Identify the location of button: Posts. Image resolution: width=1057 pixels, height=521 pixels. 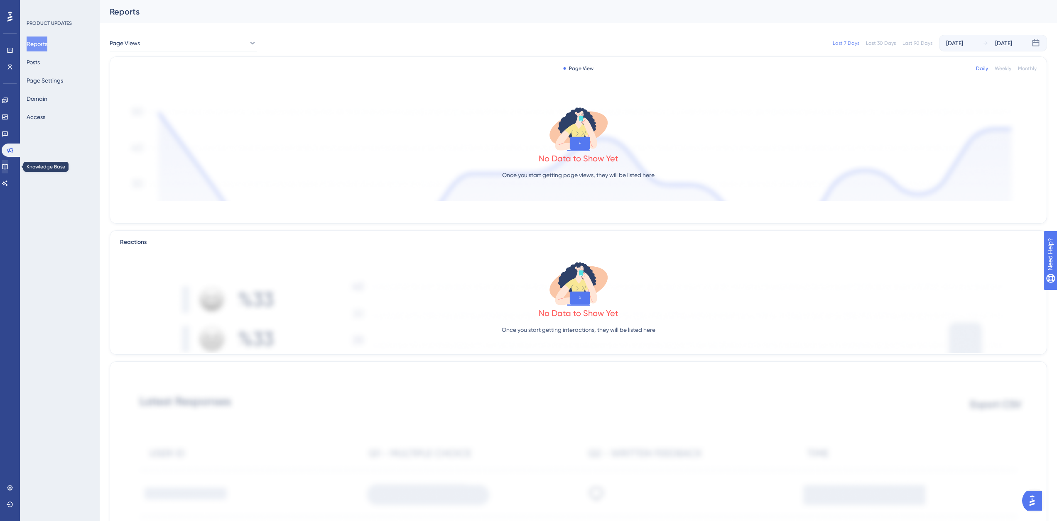
(33, 62).